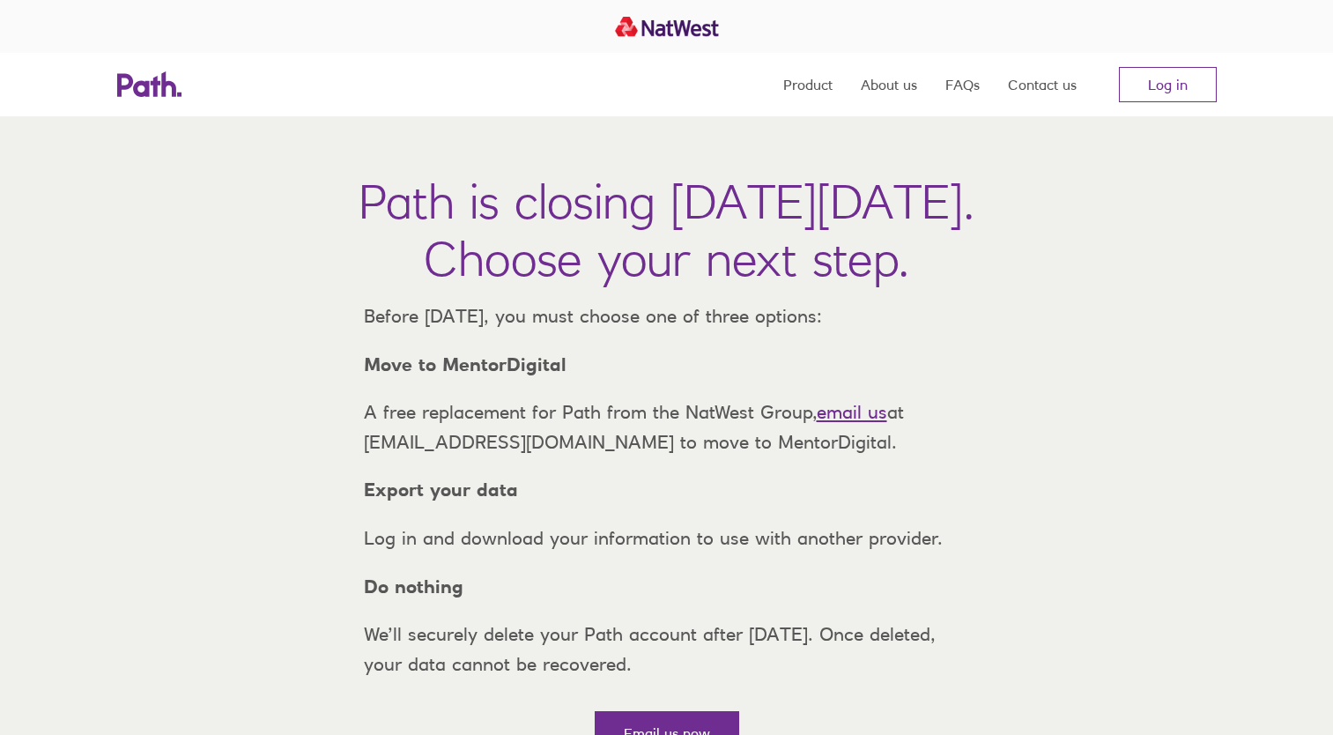 This screenshot has height=735, width=1333. Describe the element at coordinates (441, 489) in the screenshot. I see `strong: Export your data` at that location.